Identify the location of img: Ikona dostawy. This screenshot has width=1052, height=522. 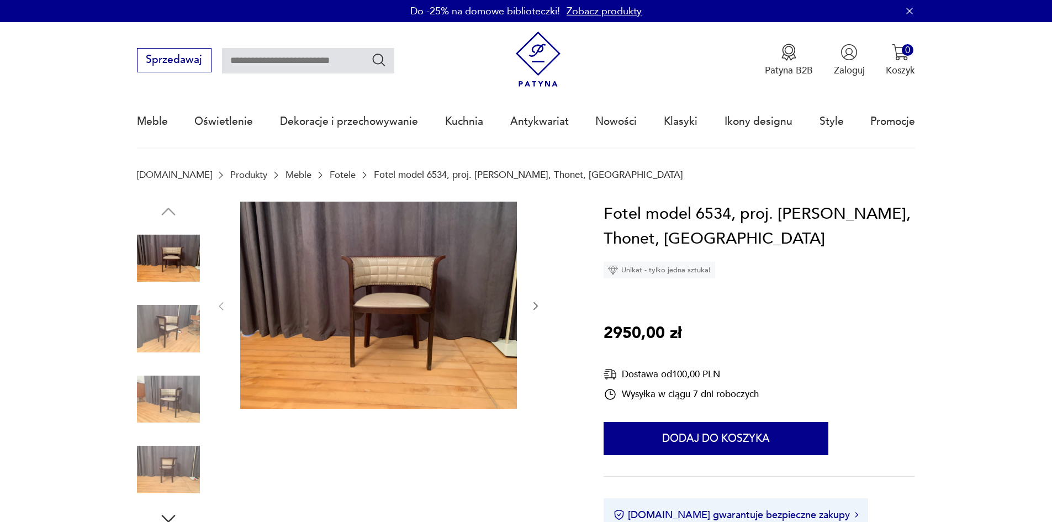
(610, 374).